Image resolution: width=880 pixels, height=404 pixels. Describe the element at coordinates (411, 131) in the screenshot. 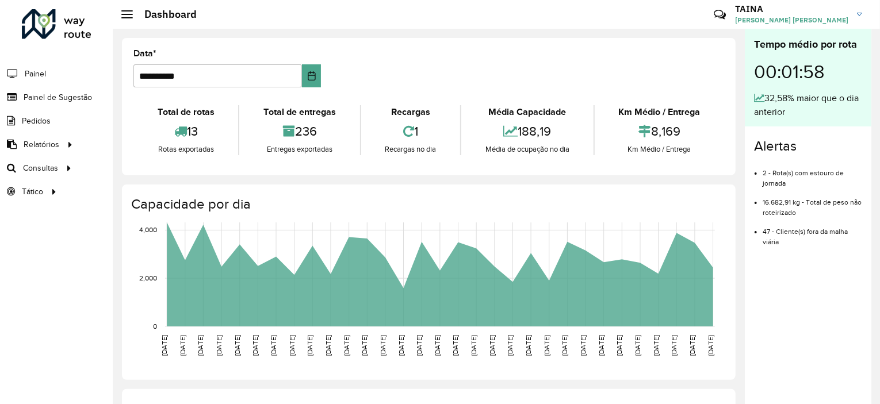

I see `div: 1` at that location.